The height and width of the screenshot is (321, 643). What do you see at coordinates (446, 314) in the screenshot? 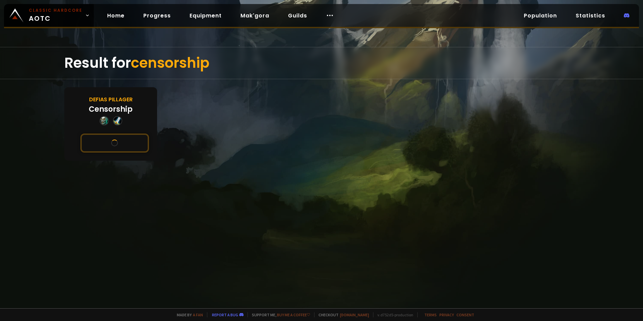
I see `a: Privacy` at bounding box center [446, 314].